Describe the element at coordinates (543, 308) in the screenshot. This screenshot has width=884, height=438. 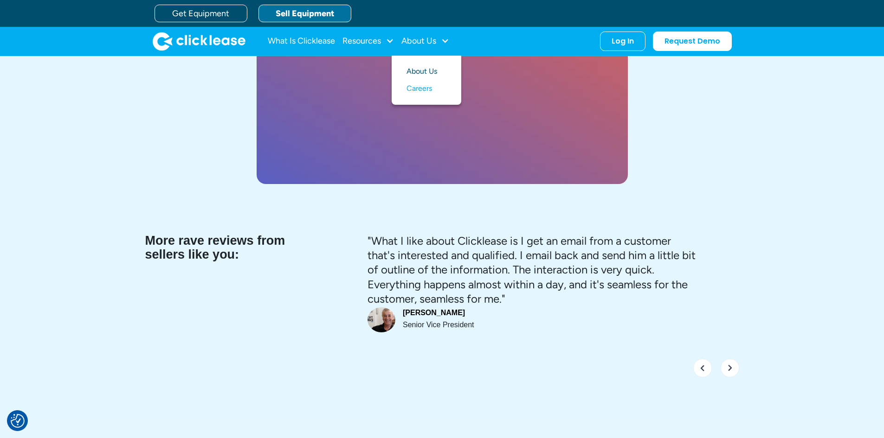
I see `div: 1 of 3` at that location.